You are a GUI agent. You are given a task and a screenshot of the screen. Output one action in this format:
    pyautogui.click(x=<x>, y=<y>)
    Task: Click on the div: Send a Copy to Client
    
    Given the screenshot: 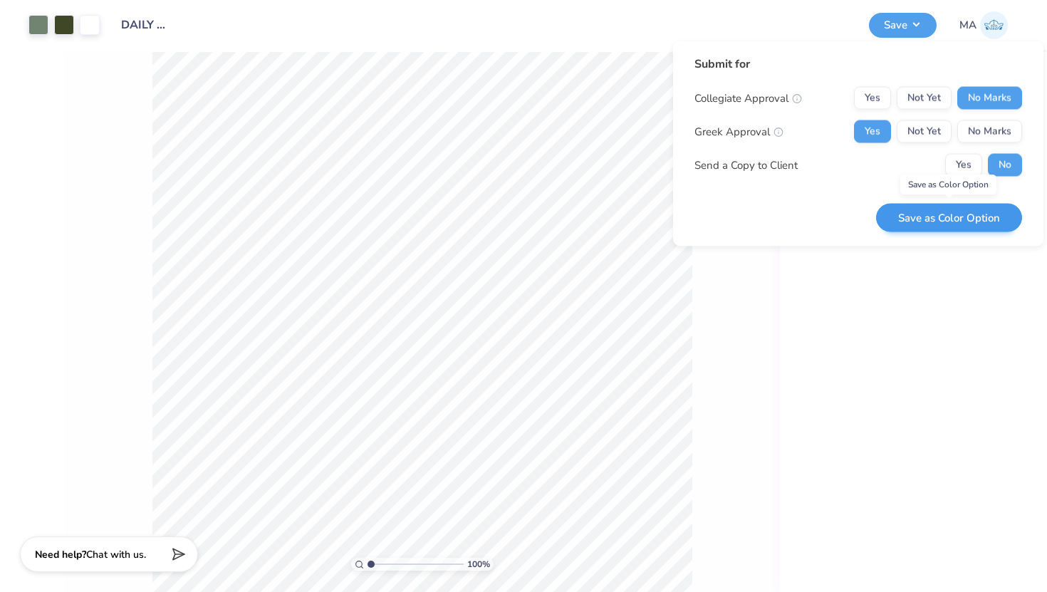 What is the action you would take?
    pyautogui.click(x=746, y=165)
    